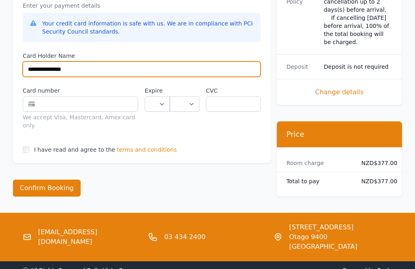 The image size is (415, 269). I want to click on span: terms and conditions, so click(147, 150).